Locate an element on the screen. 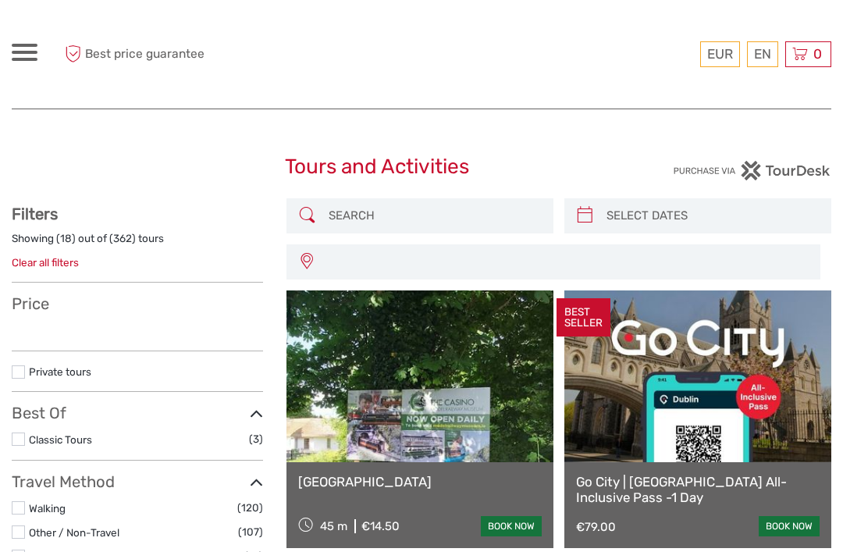  div: €14.50 is located at coordinates (380, 526).